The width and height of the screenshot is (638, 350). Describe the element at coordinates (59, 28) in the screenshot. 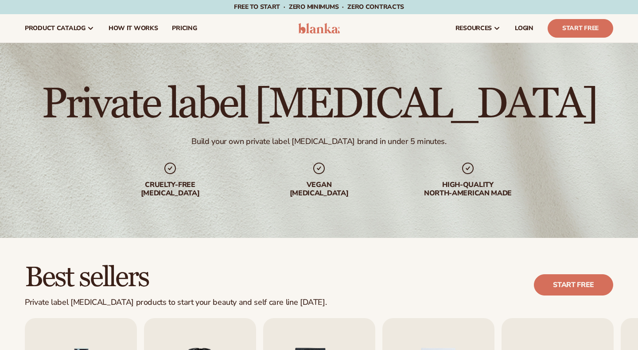

I see `a: product catalog` at that location.